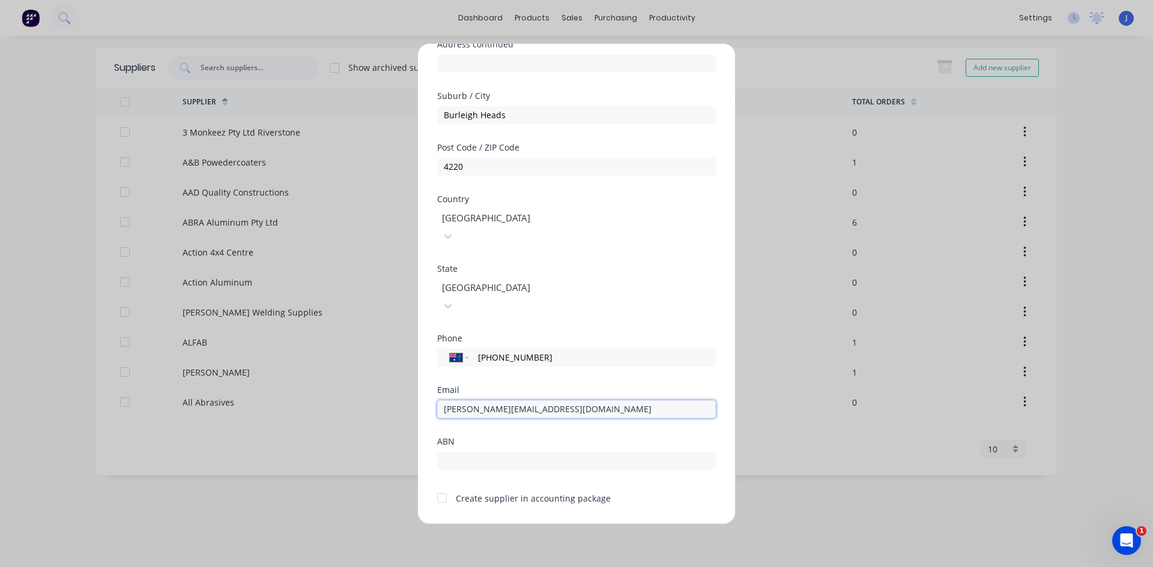 The width and height of the screenshot is (1153, 567). Describe the element at coordinates (533, 498) in the screenshot. I see `div: Create supplier in accounting package` at that location.